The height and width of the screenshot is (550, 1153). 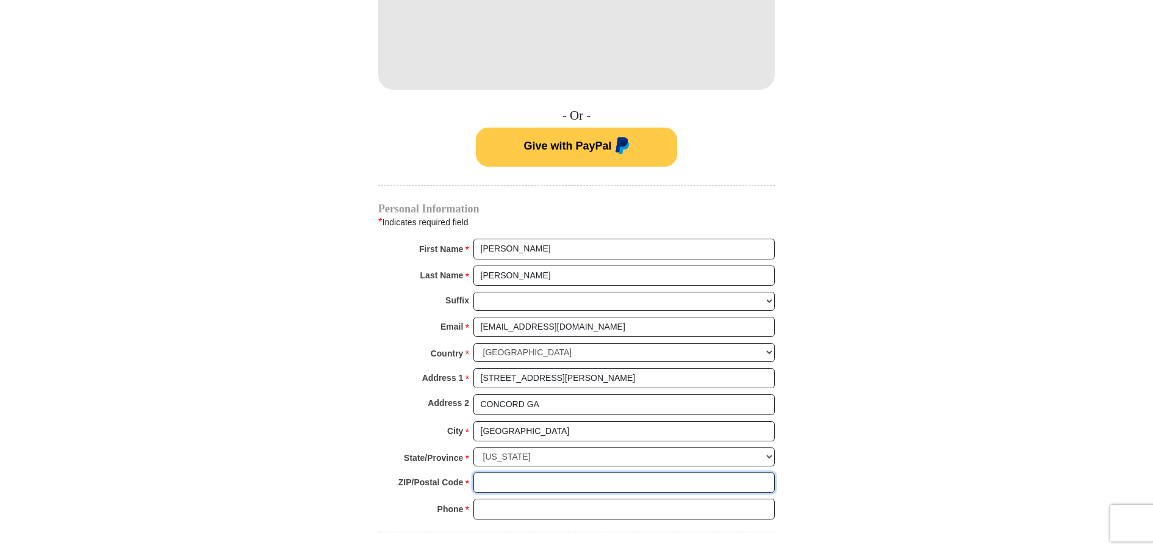 I want to click on strong: Phone, so click(x=450, y=509).